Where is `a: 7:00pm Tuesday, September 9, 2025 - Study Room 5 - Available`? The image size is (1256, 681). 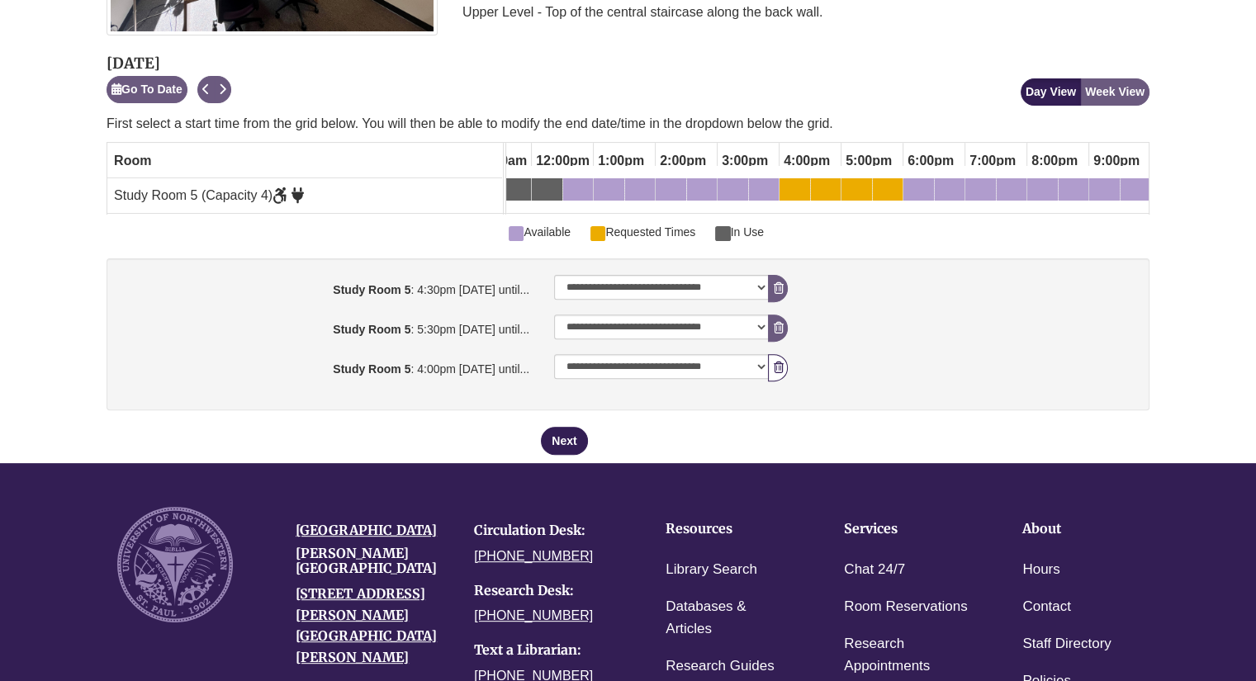 a: 7:00pm Tuesday, September 9, 2025 - Study Room 5 - Available is located at coordinates (980, 192).